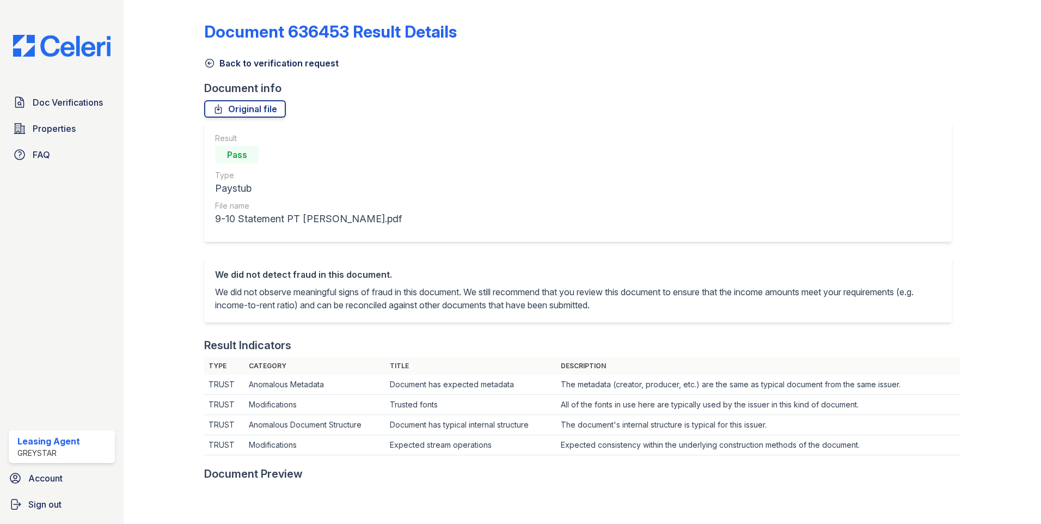 The image size is (1041, 524). What do you see at coordinates (308, 206) in the screenshot?
I see `div: File name` at bounding box center [308, 206].